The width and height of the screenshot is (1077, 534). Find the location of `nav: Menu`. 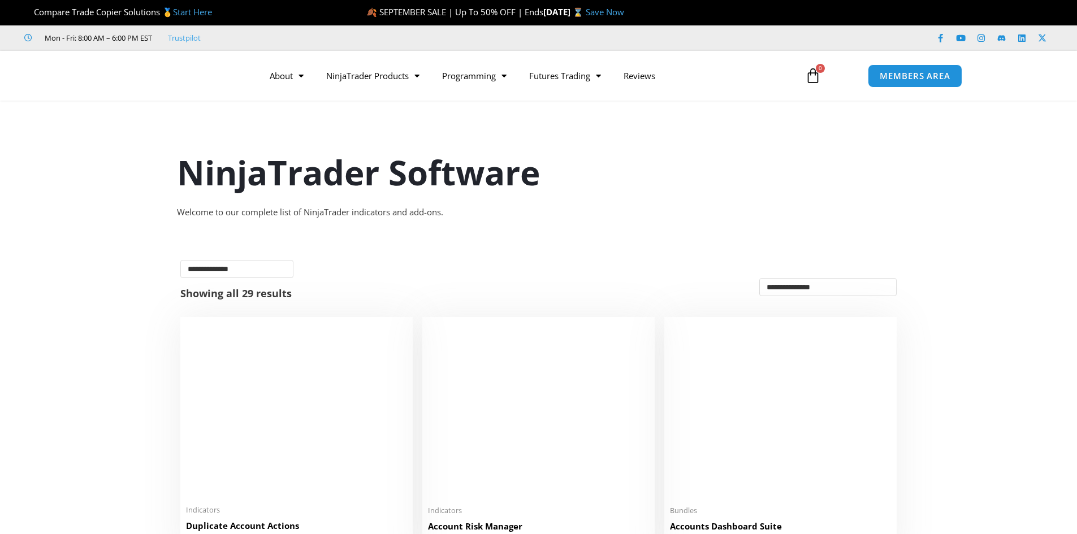

nav: Menu is located at coordinates (525, 76).